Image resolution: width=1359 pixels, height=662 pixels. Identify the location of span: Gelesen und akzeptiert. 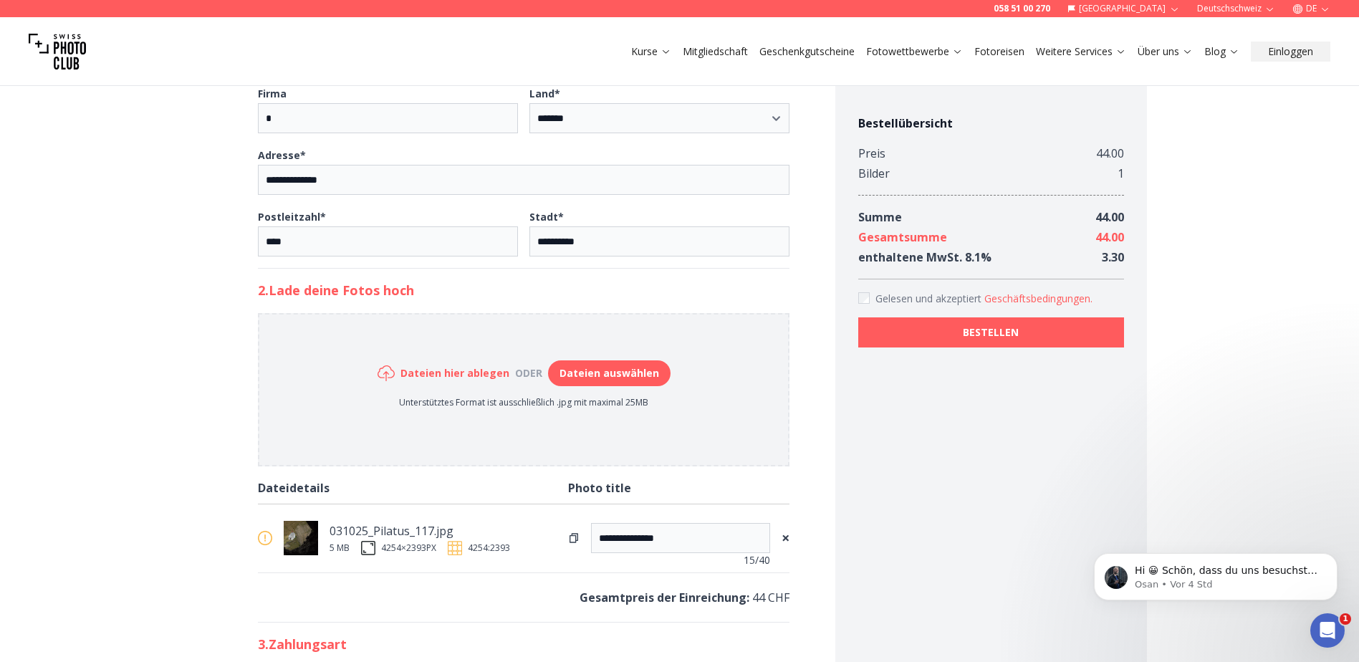
(930, 298).